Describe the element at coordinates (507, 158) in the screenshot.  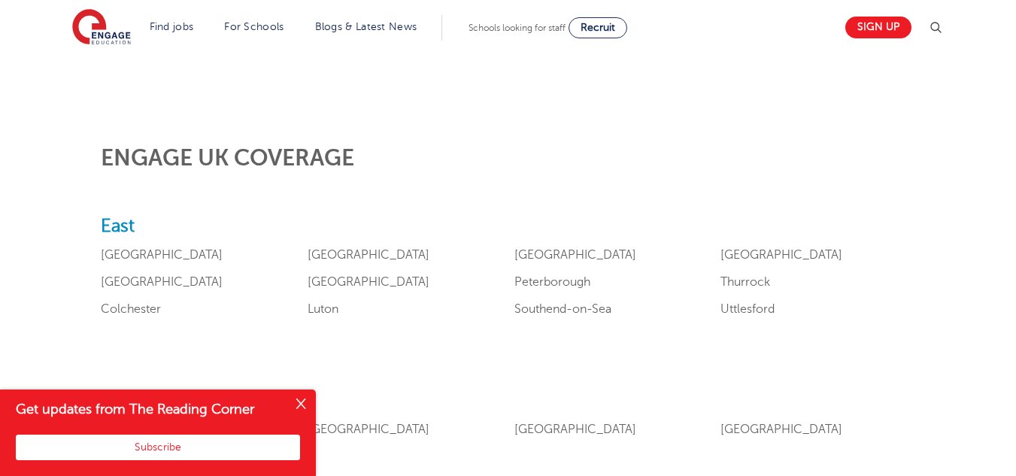
I see `h2: Engage UK Coverage` at that location.